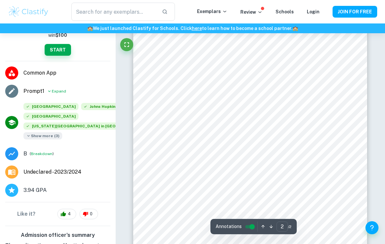 The height and width of the screenshot is (244, 385). What do you see at coordinates (51, 108) in the screenshot?
I see `div: Accepted: Yale University` at bounding box center [51, 108].